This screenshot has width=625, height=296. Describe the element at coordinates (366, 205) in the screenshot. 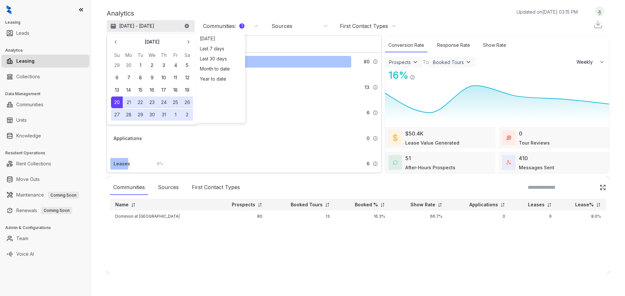

I see `p: Booked %` at that location.